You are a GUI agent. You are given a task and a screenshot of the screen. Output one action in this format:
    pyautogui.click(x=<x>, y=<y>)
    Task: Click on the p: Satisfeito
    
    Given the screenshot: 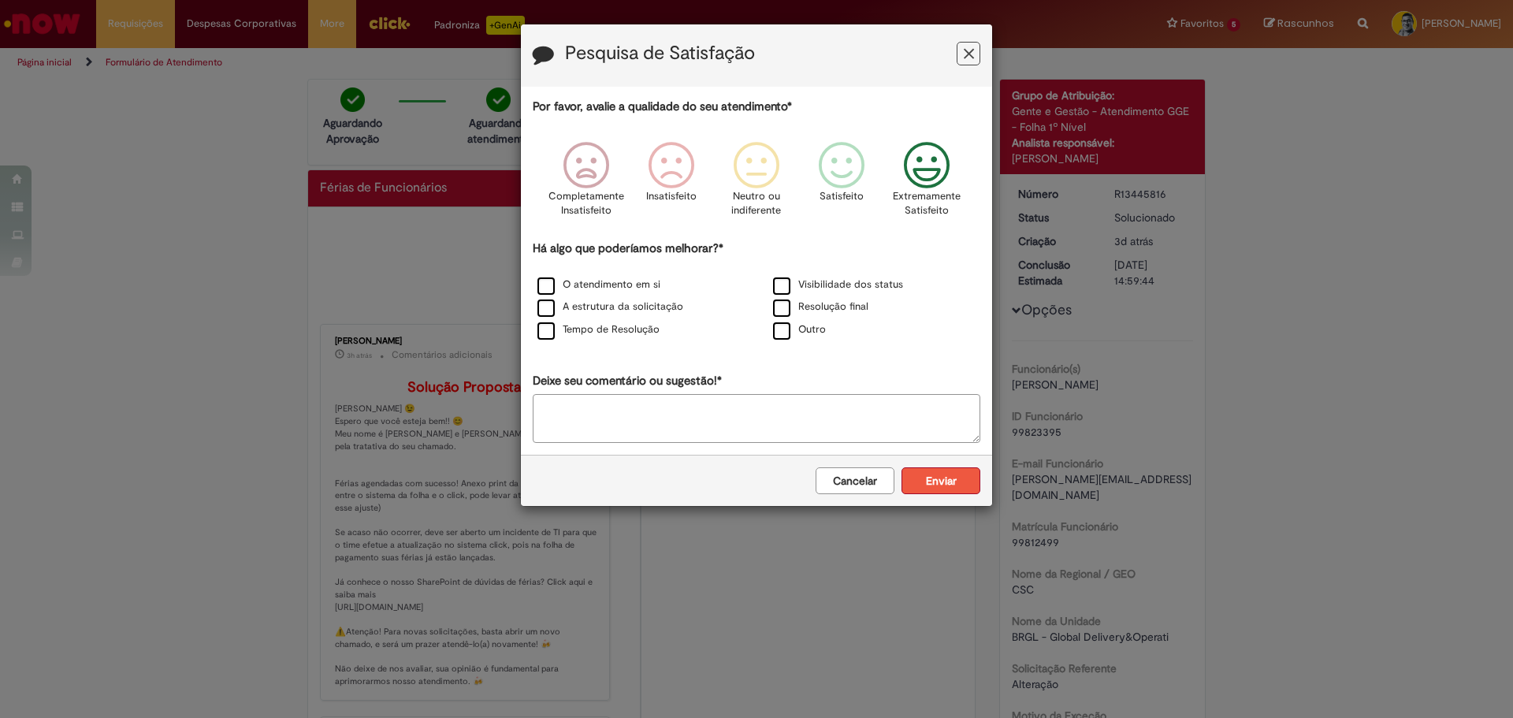 What is the action you would take?
    pyautogui.click(x=842, y=196)
    